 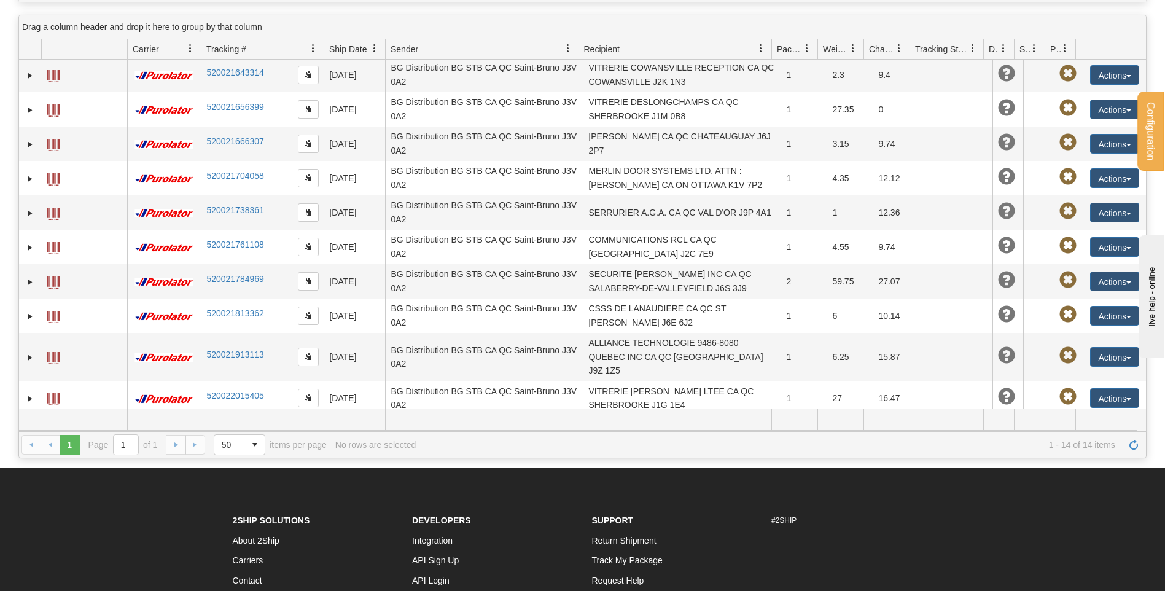 I want to click on a: API Sign Up, so click(x=436, y=560).